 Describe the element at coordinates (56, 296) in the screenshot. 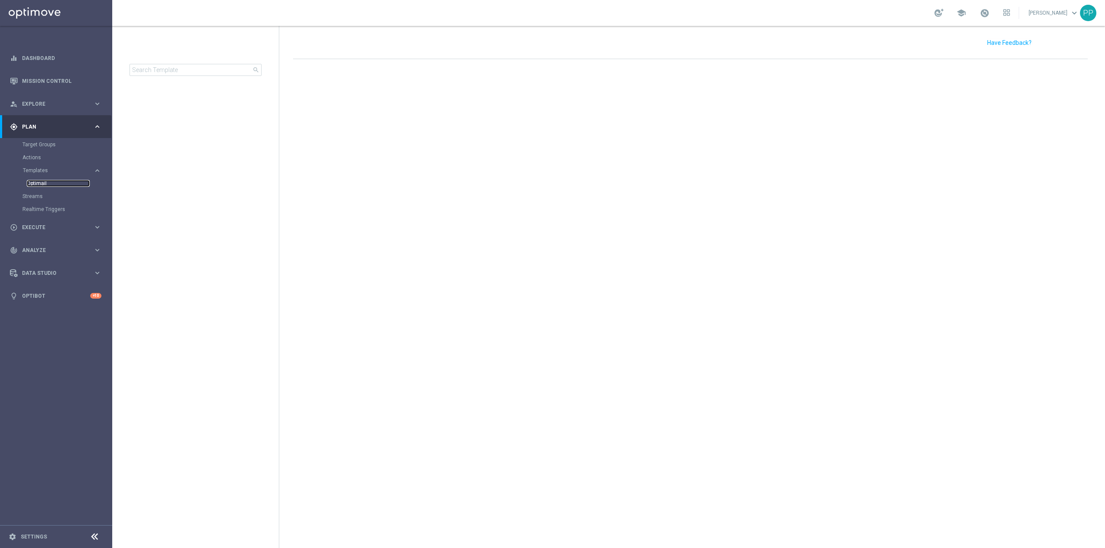

I see `div: lightbulb Optibot +10` at that location.